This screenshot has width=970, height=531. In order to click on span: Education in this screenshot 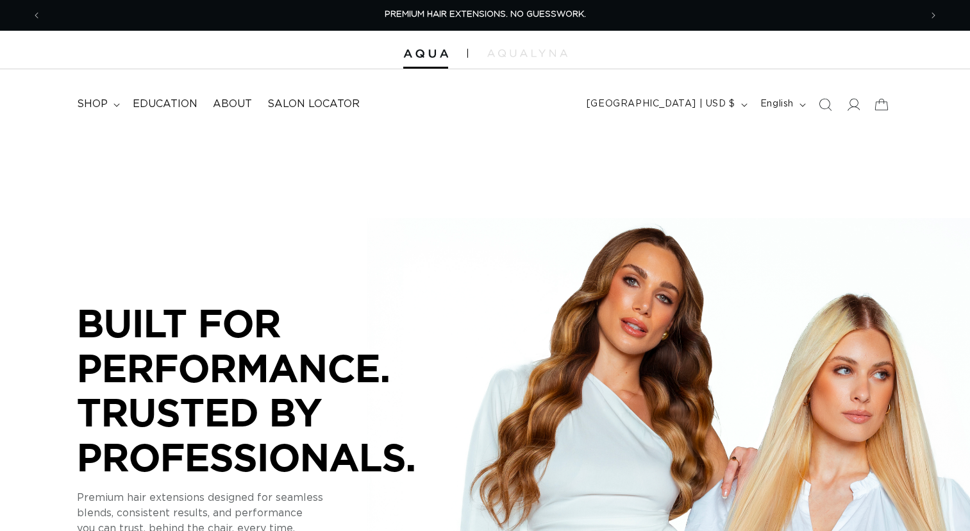, I will do `click(165, 104)`.